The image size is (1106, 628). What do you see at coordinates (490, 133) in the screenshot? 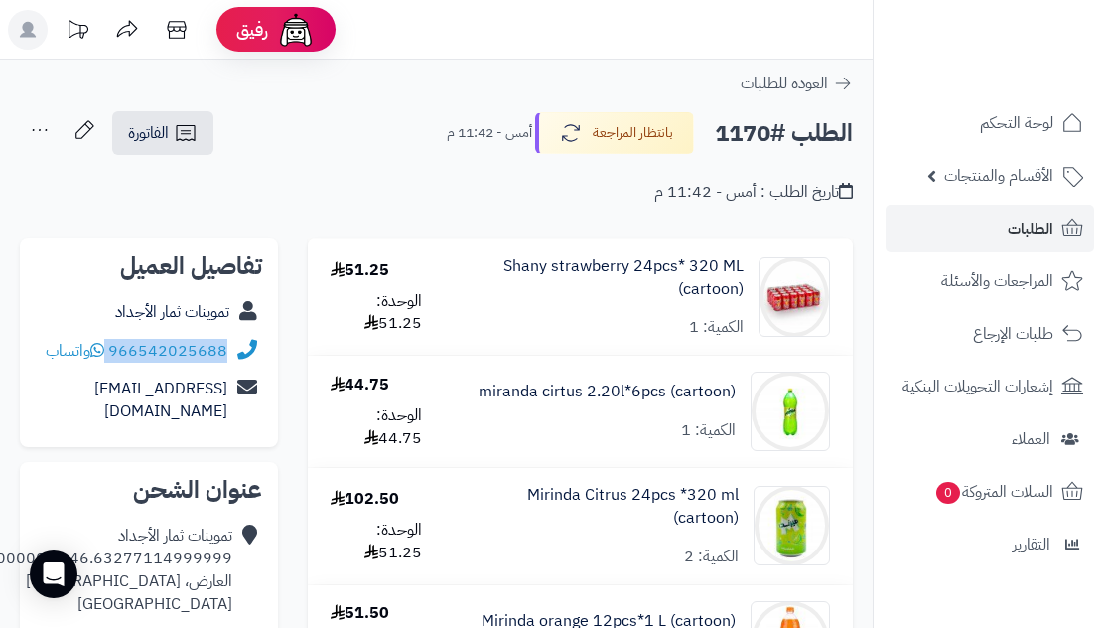
I see `small: أمس - 11:42 م` at bounding box center [490, 133].